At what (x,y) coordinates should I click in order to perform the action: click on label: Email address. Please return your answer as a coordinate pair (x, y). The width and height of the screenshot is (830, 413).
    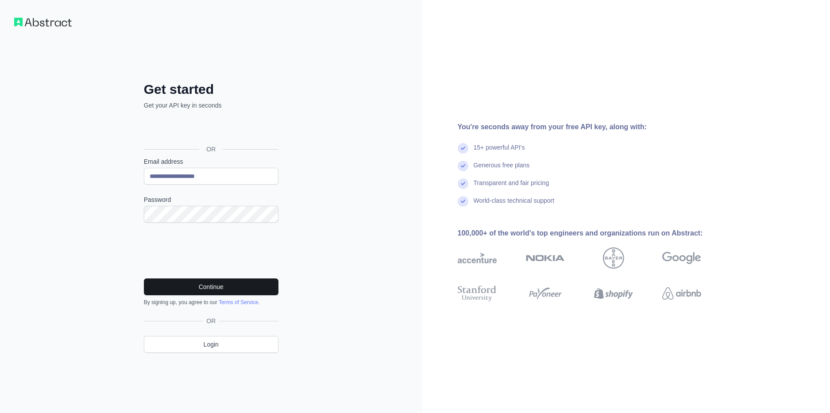
    Looking at the image, I should click on (211, 162).